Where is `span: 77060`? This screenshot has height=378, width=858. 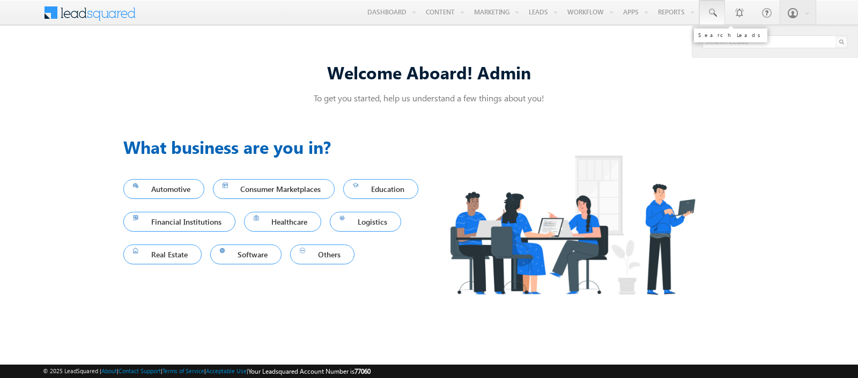 span: 77060 is located at coordinates (362, 371).